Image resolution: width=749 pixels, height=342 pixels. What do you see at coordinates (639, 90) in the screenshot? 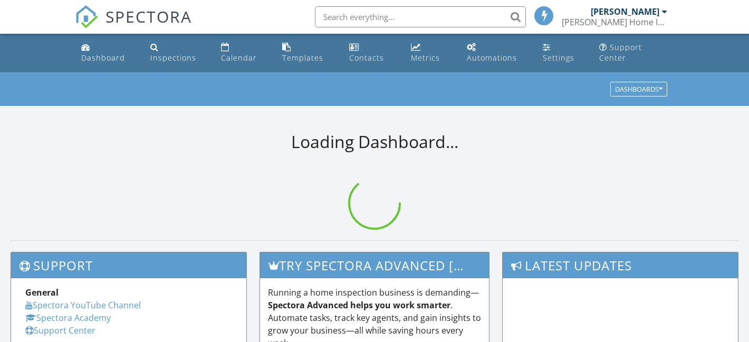
I see `button: Dashboards` at bounding box center [639, 90].